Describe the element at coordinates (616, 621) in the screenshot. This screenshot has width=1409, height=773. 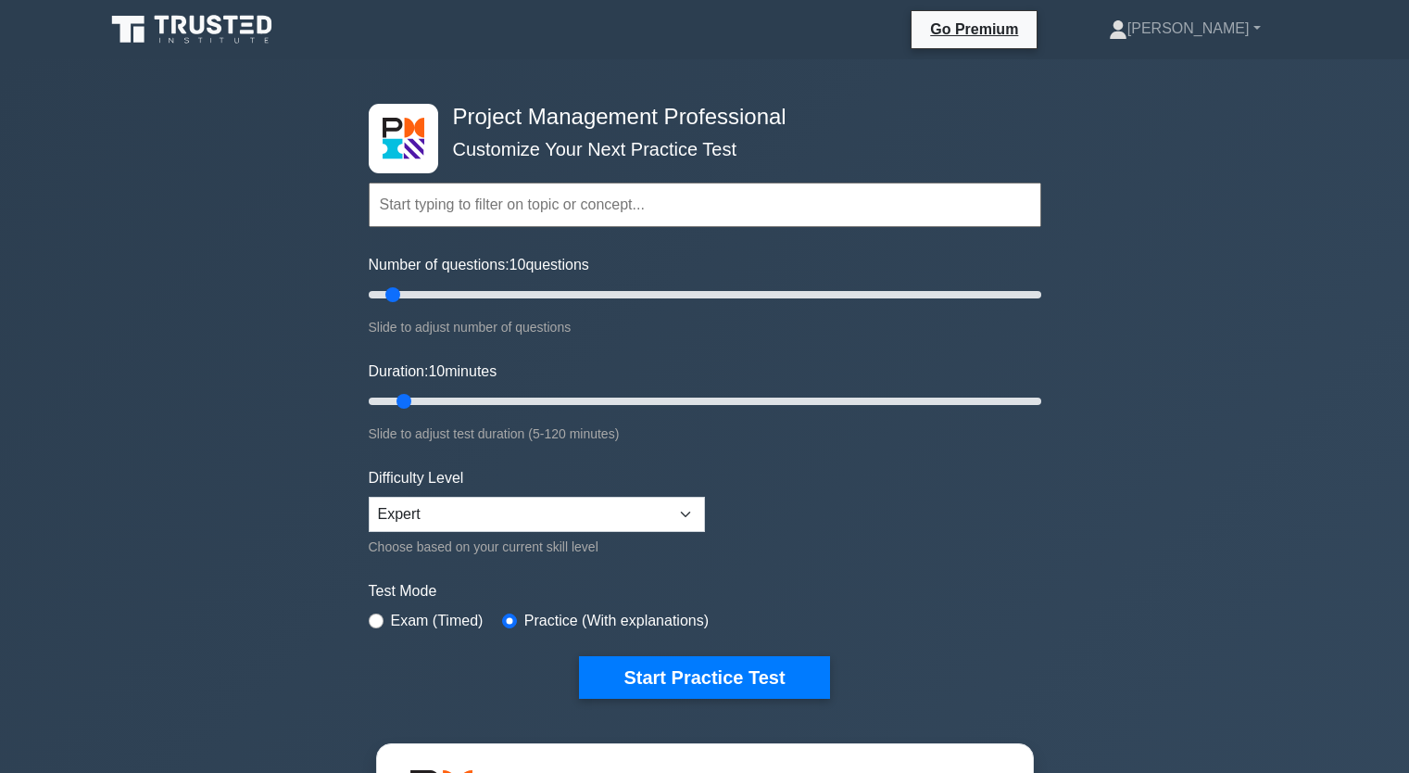
I see `label: Practice (With explanations)` at that location.